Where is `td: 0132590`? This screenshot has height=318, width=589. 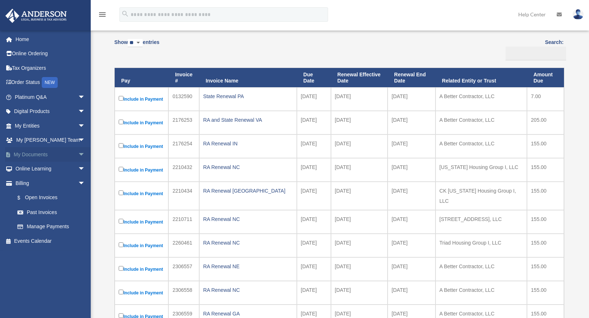
td: 0132590 is located at coordinates (184, 99).